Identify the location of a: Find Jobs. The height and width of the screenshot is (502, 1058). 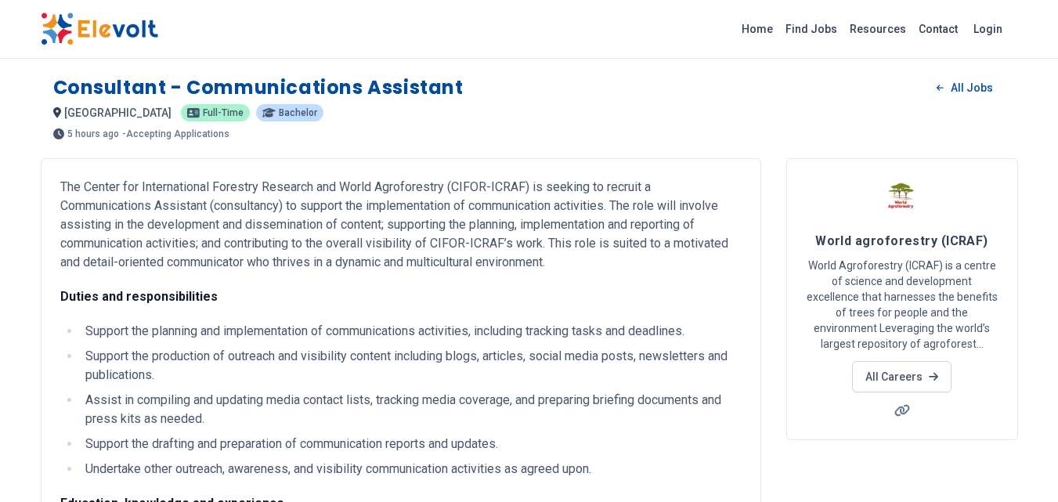
(812, 29).